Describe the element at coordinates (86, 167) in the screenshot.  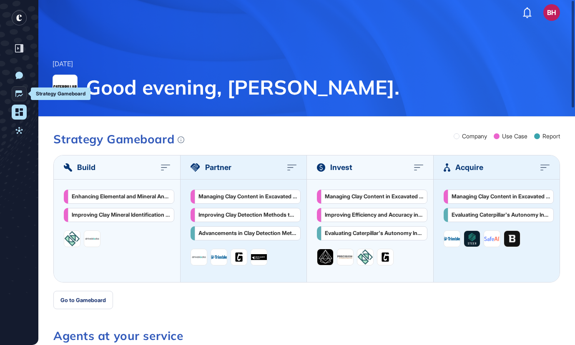
I see `span: Build` at that location.